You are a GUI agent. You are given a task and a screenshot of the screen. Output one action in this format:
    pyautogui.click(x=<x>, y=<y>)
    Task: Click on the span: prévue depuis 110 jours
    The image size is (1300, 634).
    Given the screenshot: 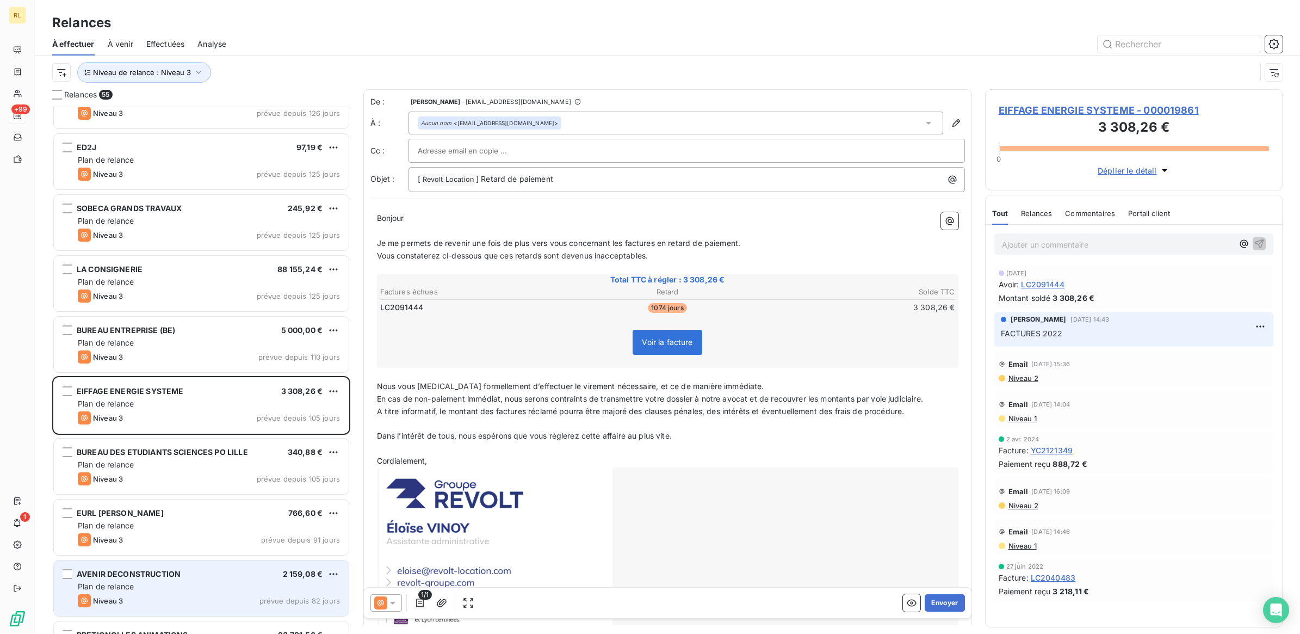 What is the action you would take?
    pyautogui.click(x=299, y=357)
    